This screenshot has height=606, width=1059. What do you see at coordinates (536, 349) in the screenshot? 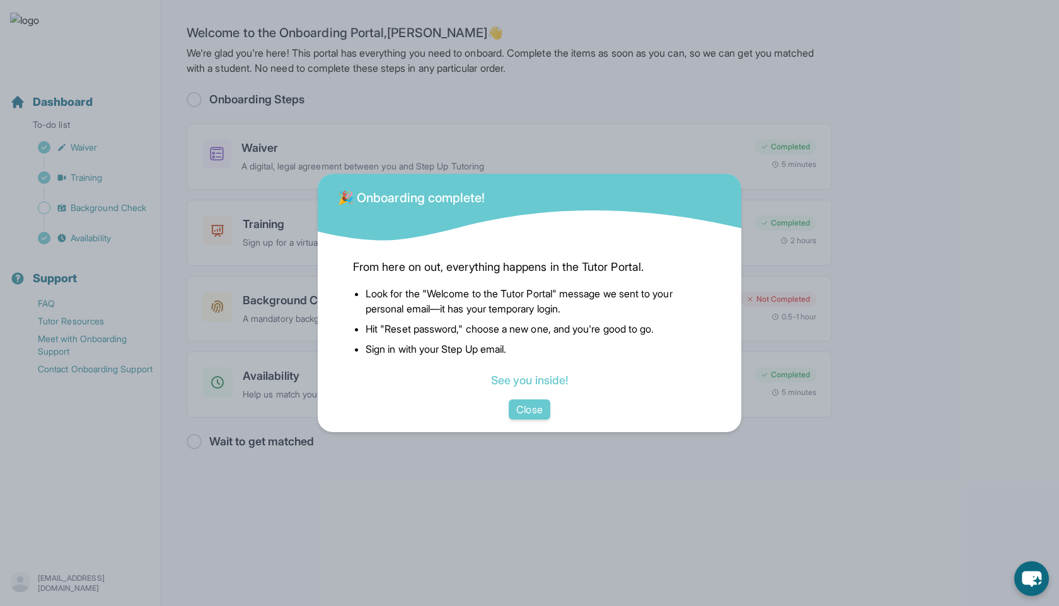
I see `li: Sign in with your Step Up email.` at bounding box center [536, 349].